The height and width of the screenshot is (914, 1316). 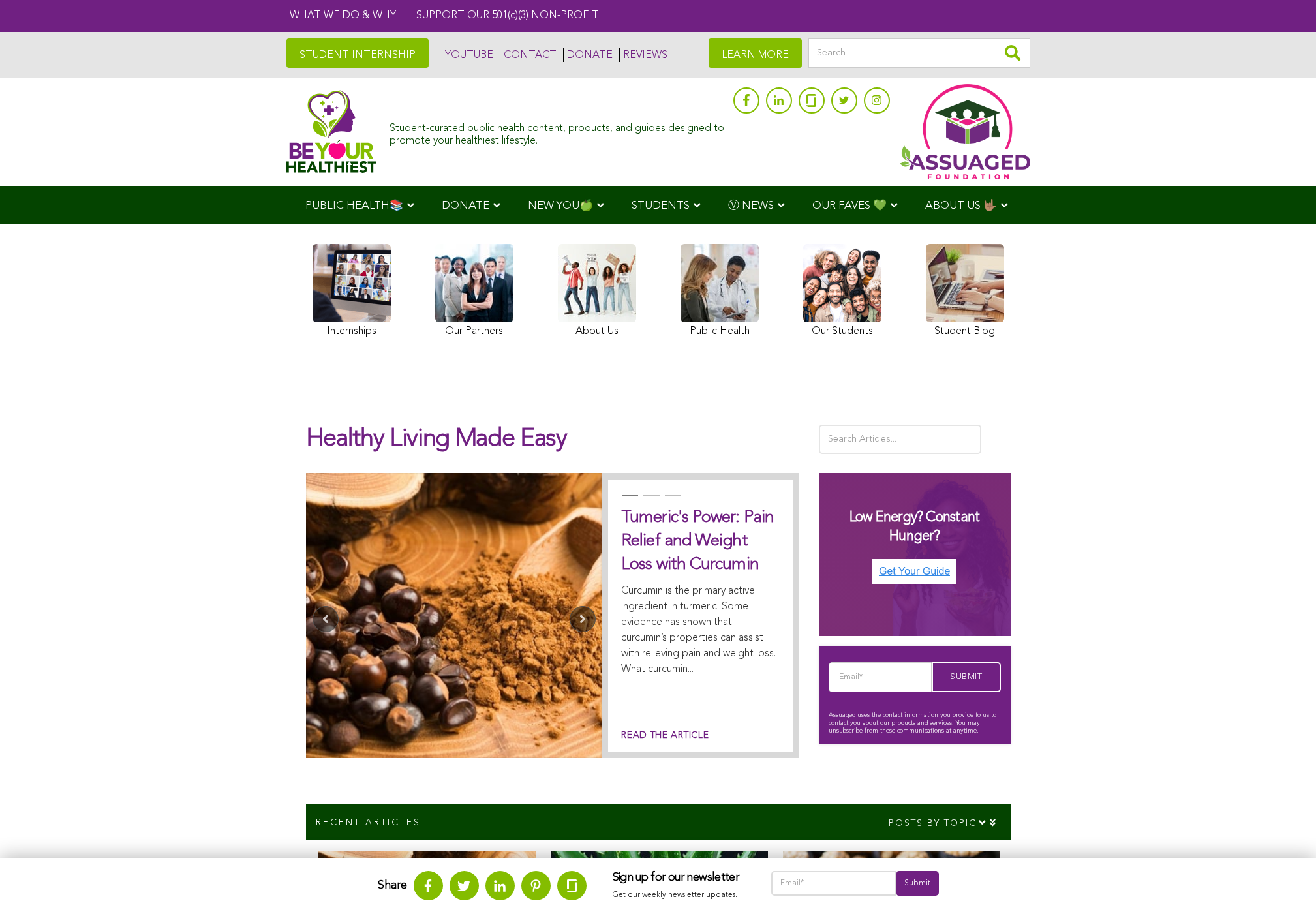 What do you see at coordinates (700, 630) in the screenshot?
I see `p: Curcumin is the primary active ingredient in turmeric. Some evidence has shown that curcumin’s pr...` at bounding box center [700, 630].